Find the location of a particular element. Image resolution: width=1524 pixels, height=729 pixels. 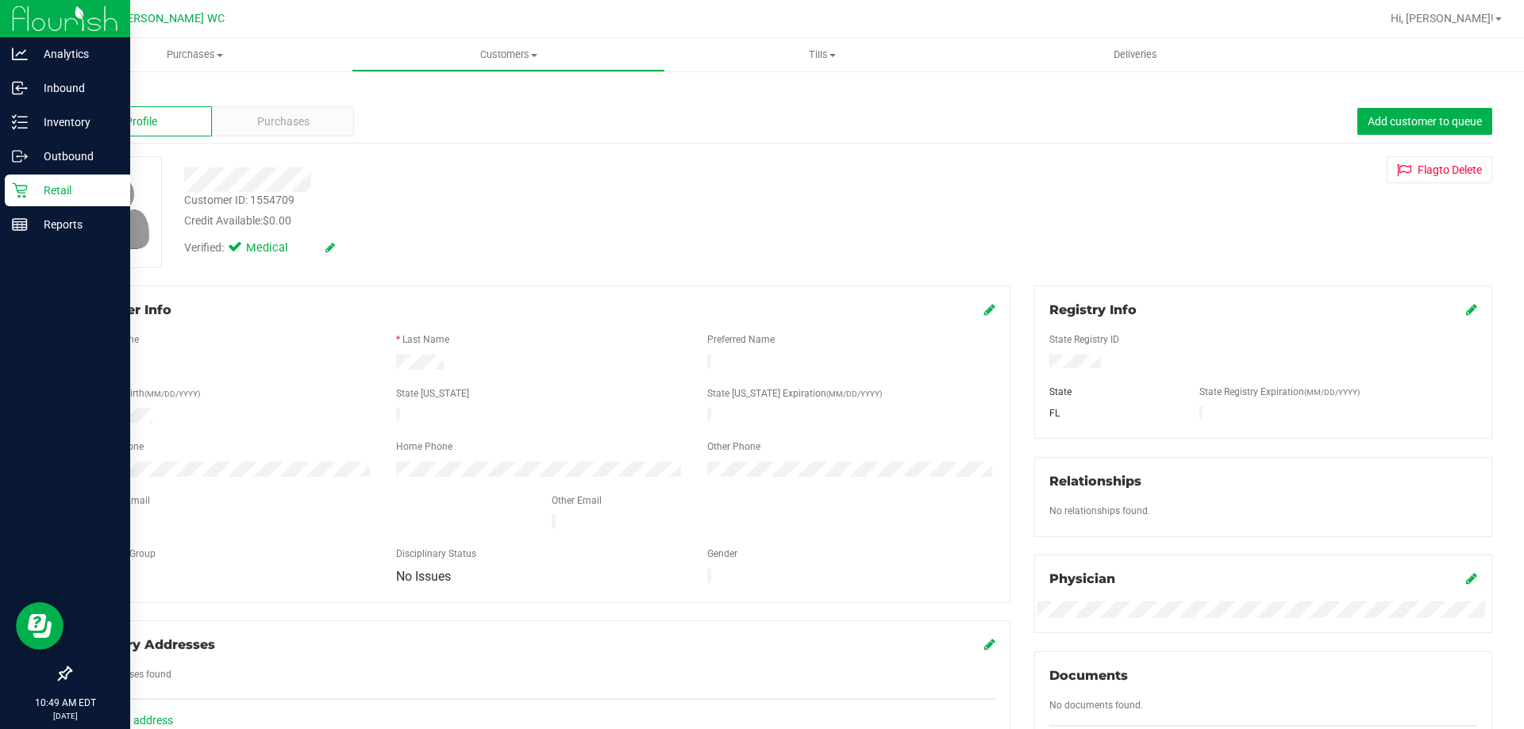

div: Credit Available: is located at coordinates (533, 221).